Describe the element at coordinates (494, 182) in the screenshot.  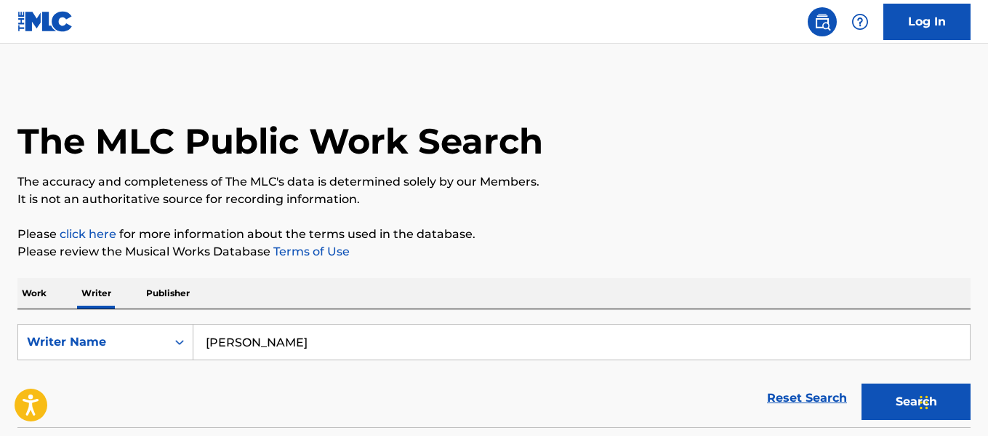
I see `p: The accuracy and completeness of The MLC's data is determined solely by our Members.` at that location.